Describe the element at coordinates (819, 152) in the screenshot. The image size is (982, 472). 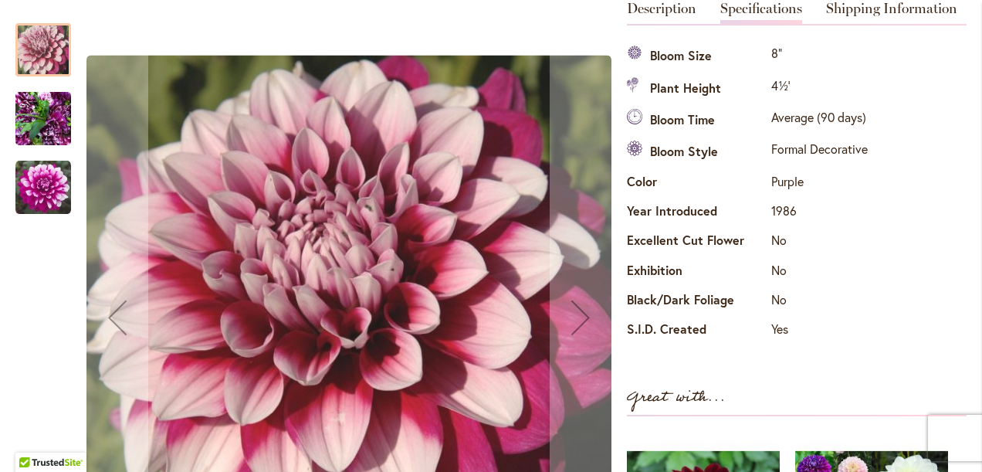
I see `td: Formal Decorative` at that location.